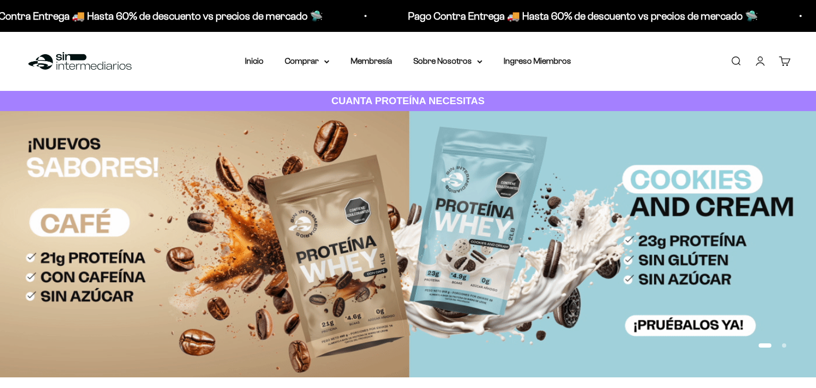 Image resolution: width=816 pixels, height=388 pixels. What do you see at coordinates (307, 61) in the screenshot?
I see `summary: Comprar` at bounding box center [307, 61].